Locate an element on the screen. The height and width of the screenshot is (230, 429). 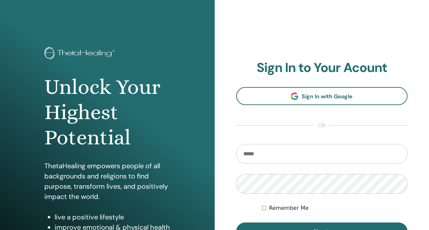
h2: Sign In to Your Acount is located at coordinates (322, 68).